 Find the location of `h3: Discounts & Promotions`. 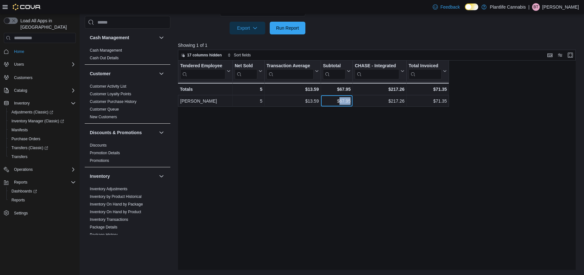

h3: Discounts & Promotions is located at coordinates (115, 132).